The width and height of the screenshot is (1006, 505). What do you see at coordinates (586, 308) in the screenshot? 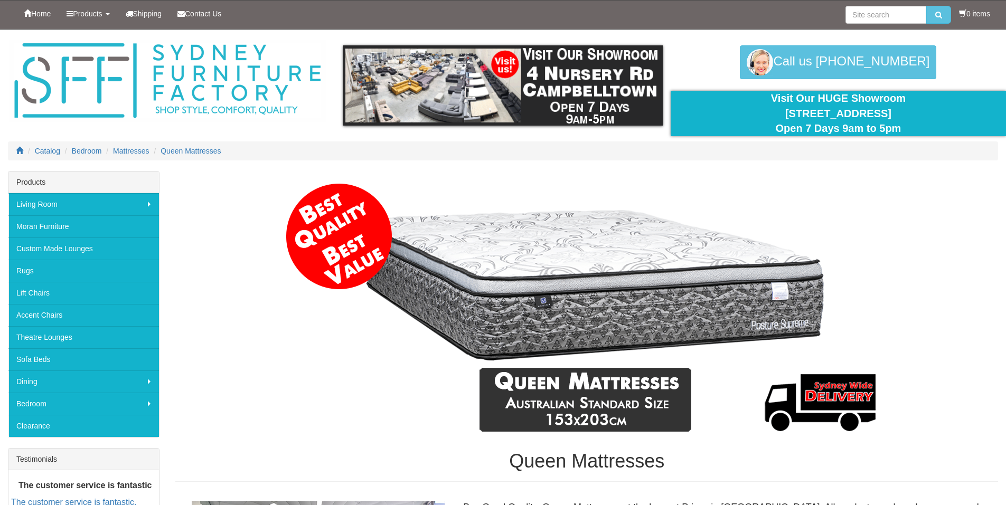
I see `img: Queen Mattresses` at bounding box center [586, 308].